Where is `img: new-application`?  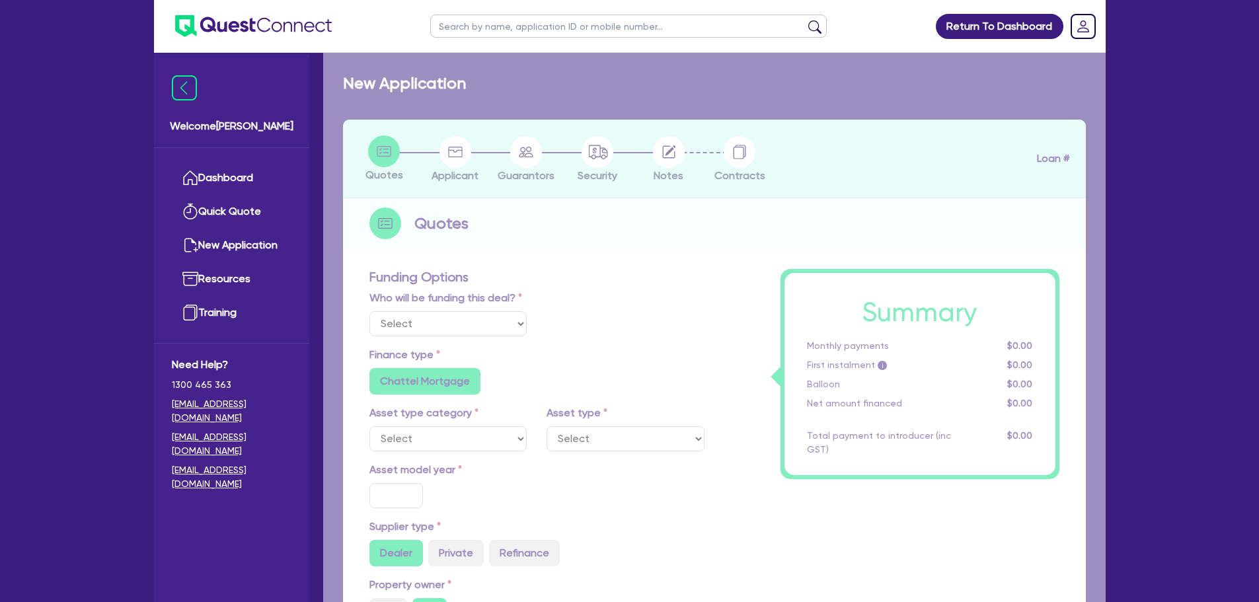
img: new-application is located at coordinates (190, 245).